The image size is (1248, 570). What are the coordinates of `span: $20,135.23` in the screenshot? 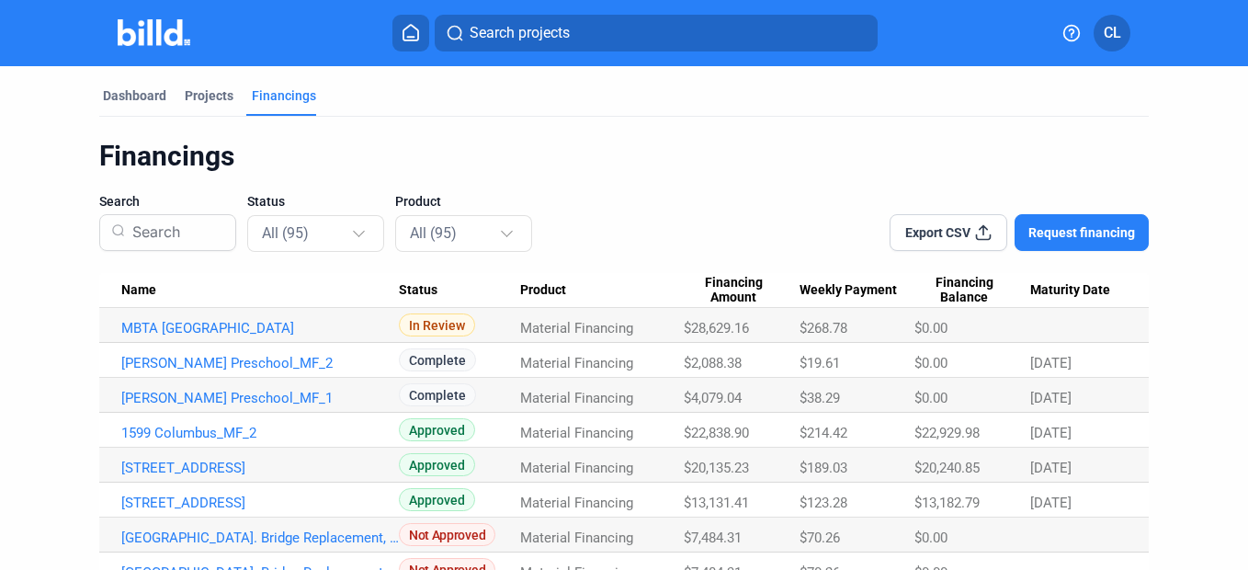 It's located at (716, 468).